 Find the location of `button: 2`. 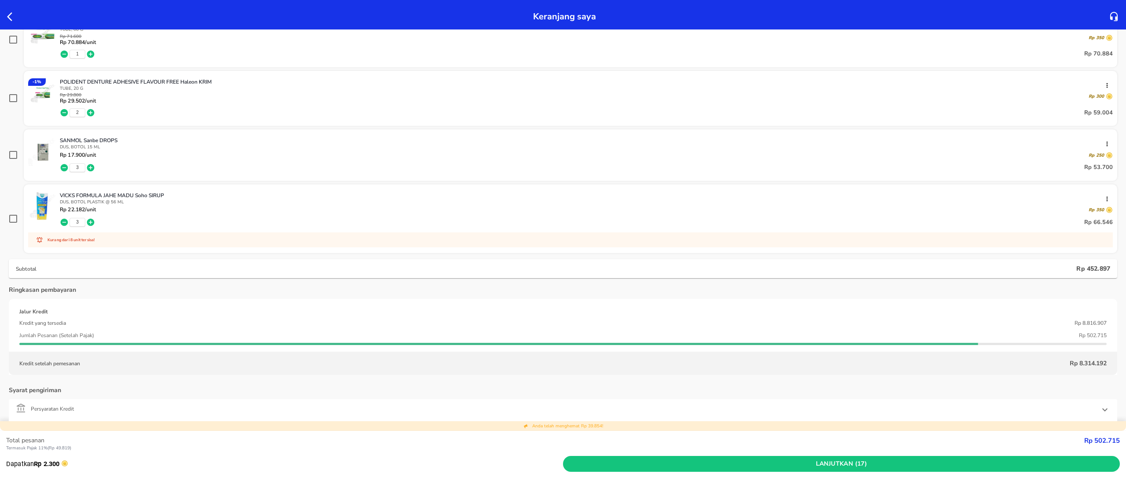

button: 2 is located at coordinates (77, 113).